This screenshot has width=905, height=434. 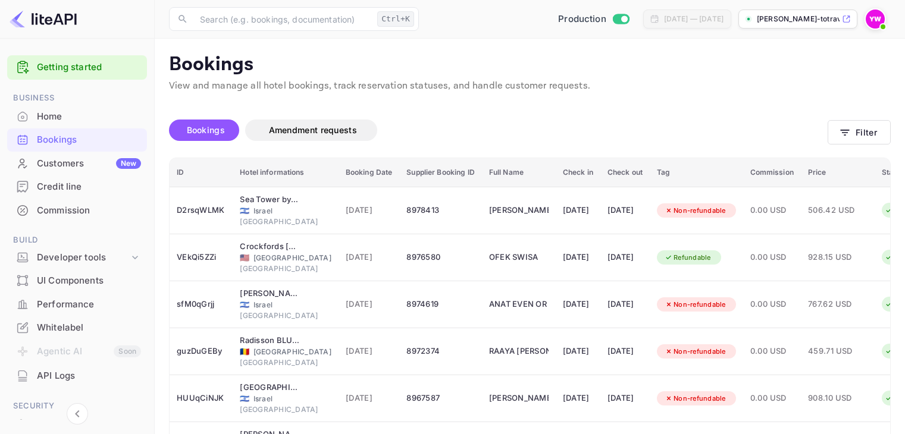 I want to click on span: Amendment requests, so click(x=313, y=130).